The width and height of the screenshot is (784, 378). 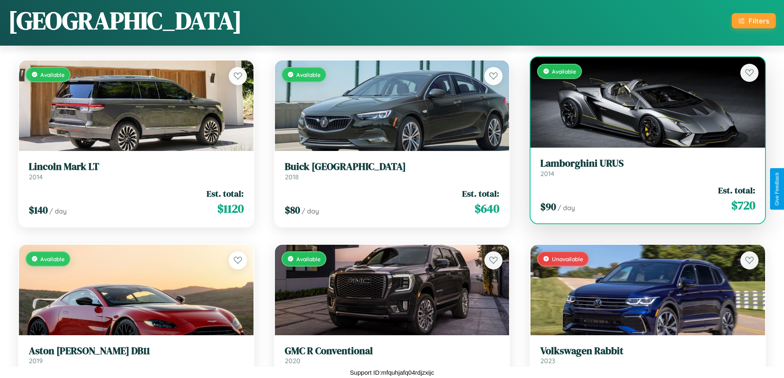 I want to click on span: $ 90, so click(x=548, y=207).